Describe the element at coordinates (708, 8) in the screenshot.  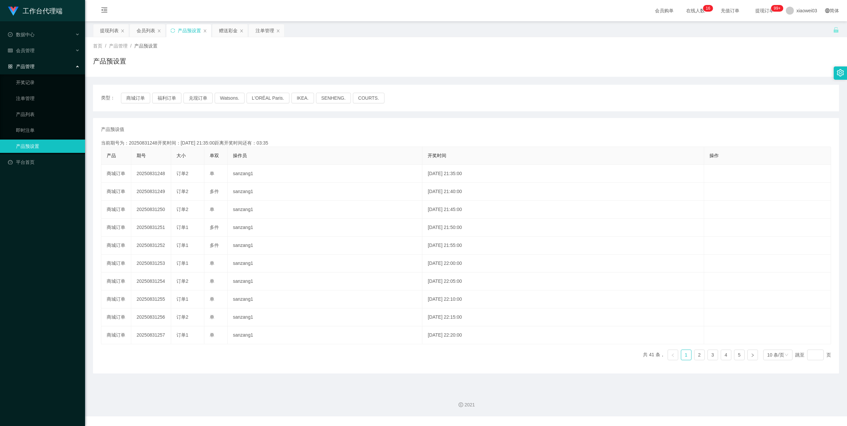
I see `sup: 16` at that location.